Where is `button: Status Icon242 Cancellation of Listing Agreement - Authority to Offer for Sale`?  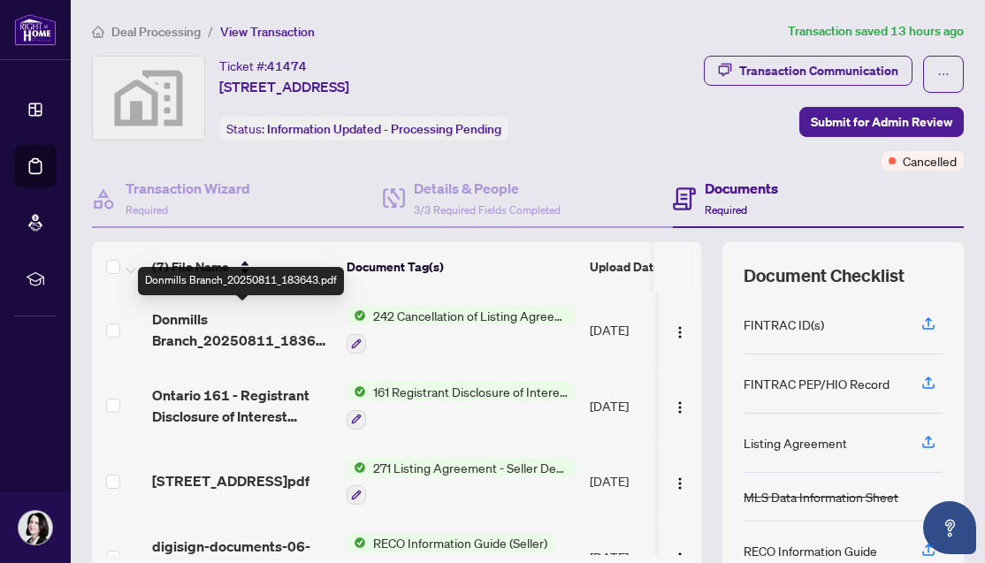 button: Status Icon242 Cancellation of Listing Agreement - Authority to Offer for Sale is located at coordinates (461, 330).